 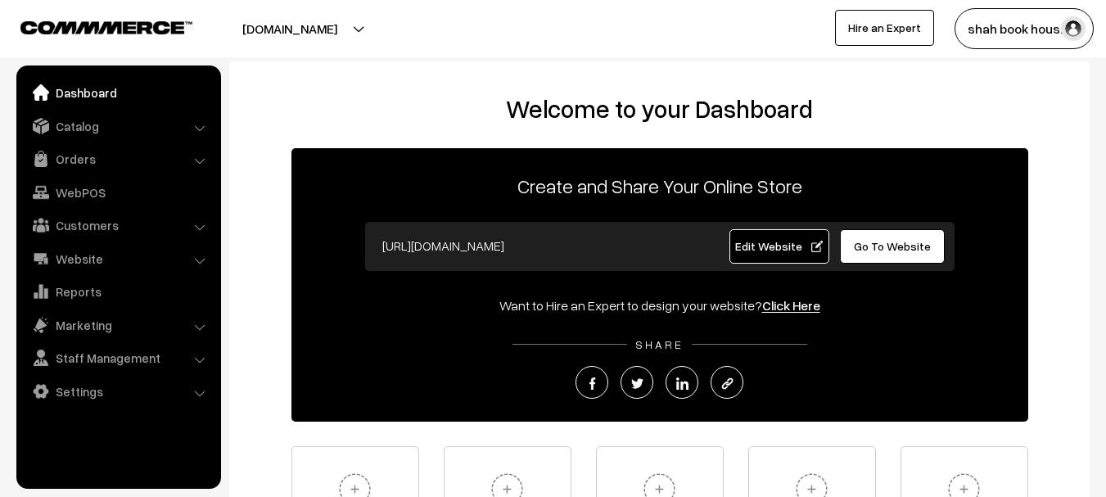 I want to click on button: shah book hous…, so click(x=1024, y=29).